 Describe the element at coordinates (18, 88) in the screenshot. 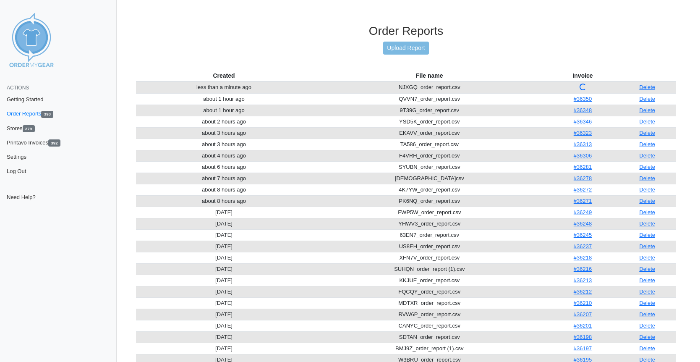

I see `span: Actions` at that location.